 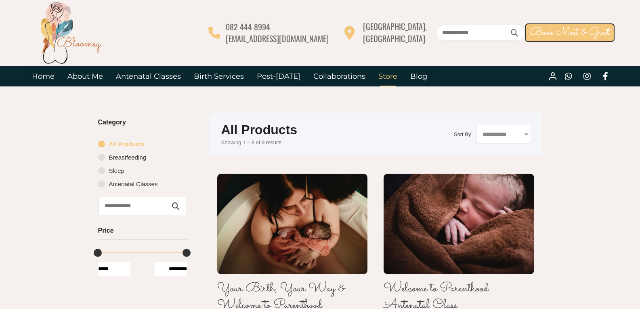 What do you see at coordinates (219, 76) in the screenshot?
I see `a: Birth Services` at bounding box center [219, 76].